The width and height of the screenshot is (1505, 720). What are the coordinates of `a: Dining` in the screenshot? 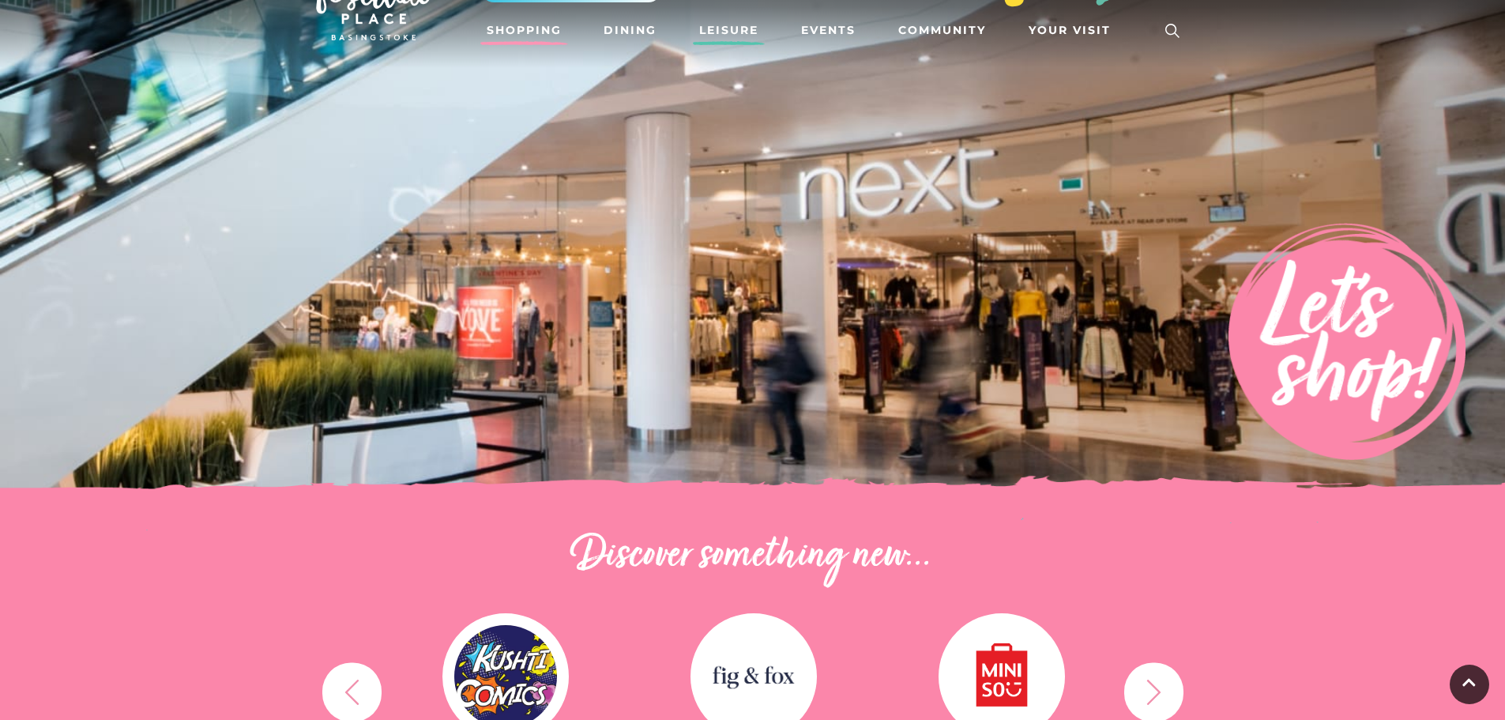 It's located at (630, 30).